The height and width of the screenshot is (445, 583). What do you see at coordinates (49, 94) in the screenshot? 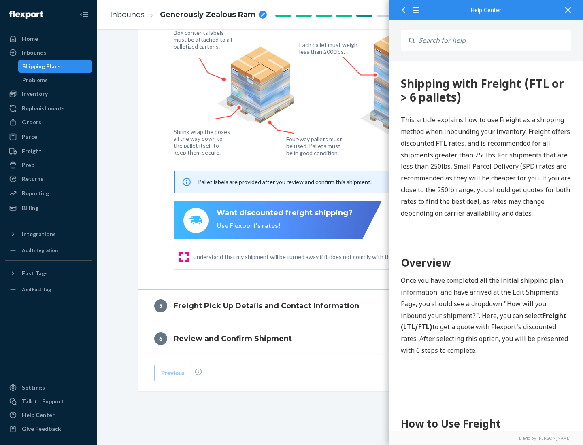
I see `a: Inventory` at bounding box center [49, 94].